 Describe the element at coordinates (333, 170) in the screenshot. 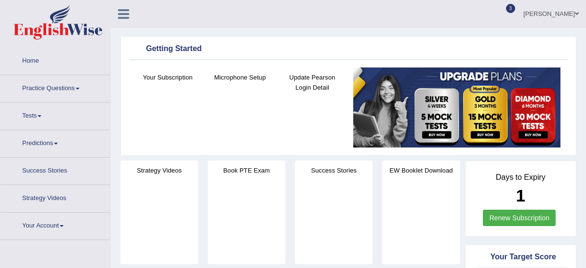

I see `h4: Success Stories` at that location.